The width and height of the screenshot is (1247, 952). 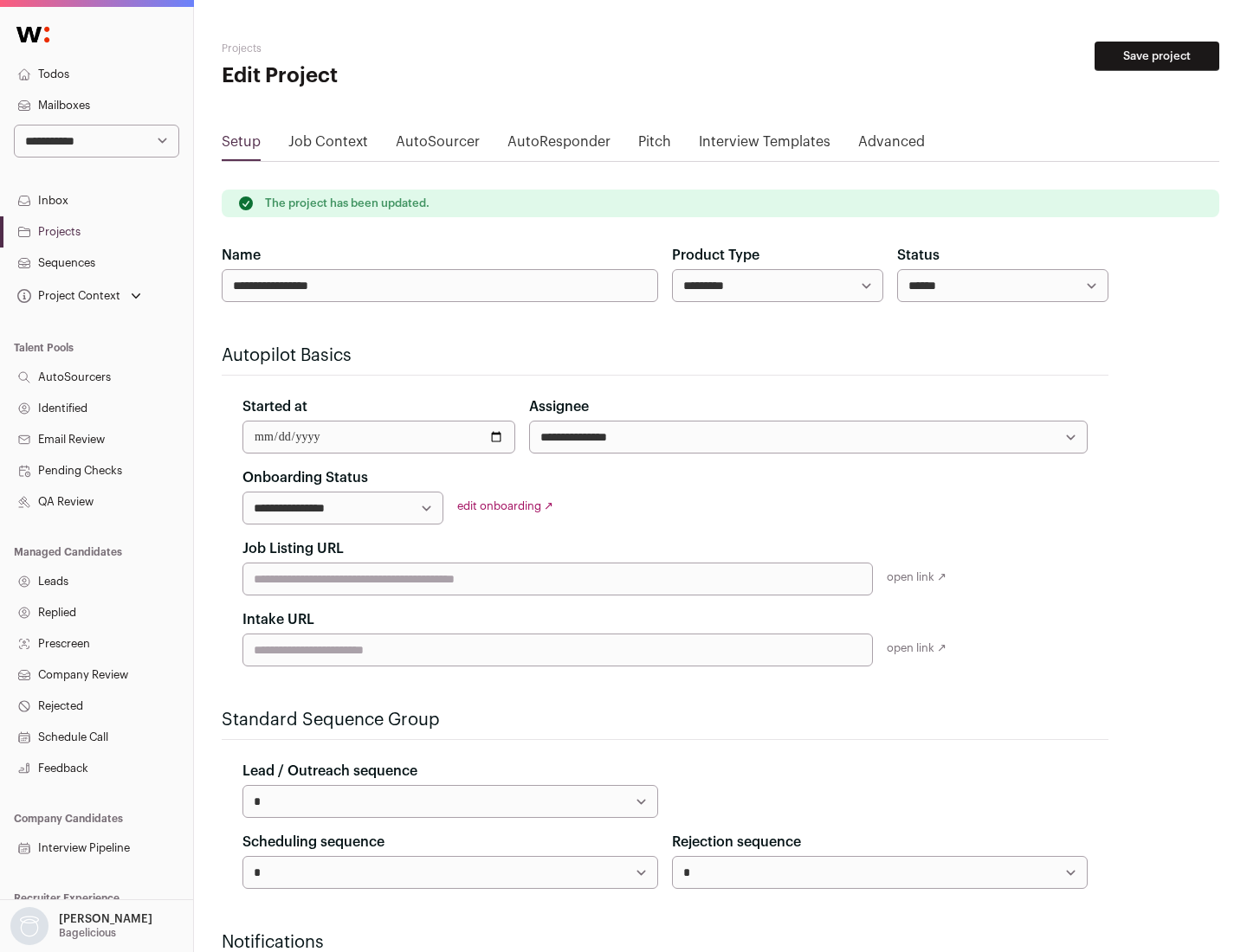 What do you see at coordinates (665, 355) in the screenshot?
I see `h2: Autopilot Basics` at bounding box center [665, 355].